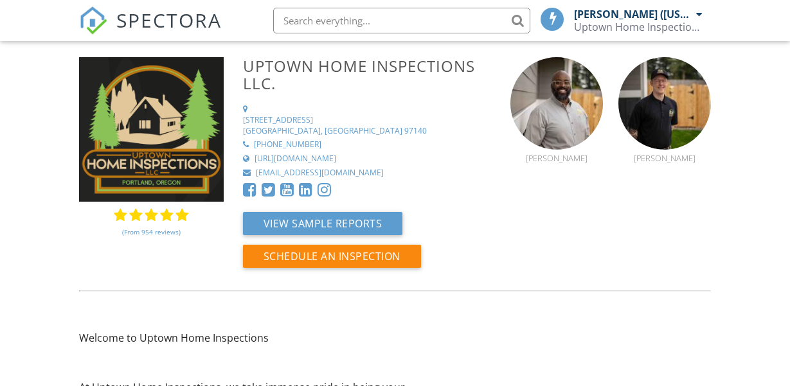  What do you see at coordinates (323, 227) in the screenshot?
I see `a: View Sample Reports` at bounding box center [323, 227].